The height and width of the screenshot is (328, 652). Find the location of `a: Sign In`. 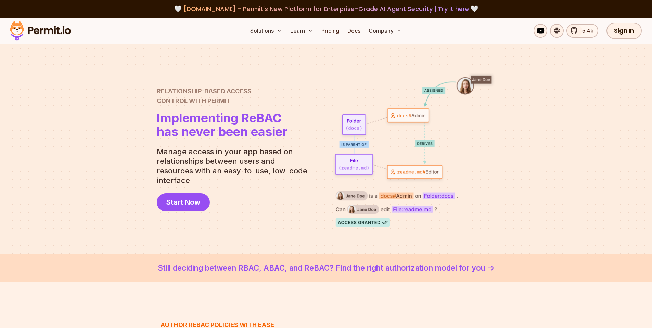

a: Sign In is located at coordinates (624, 31).